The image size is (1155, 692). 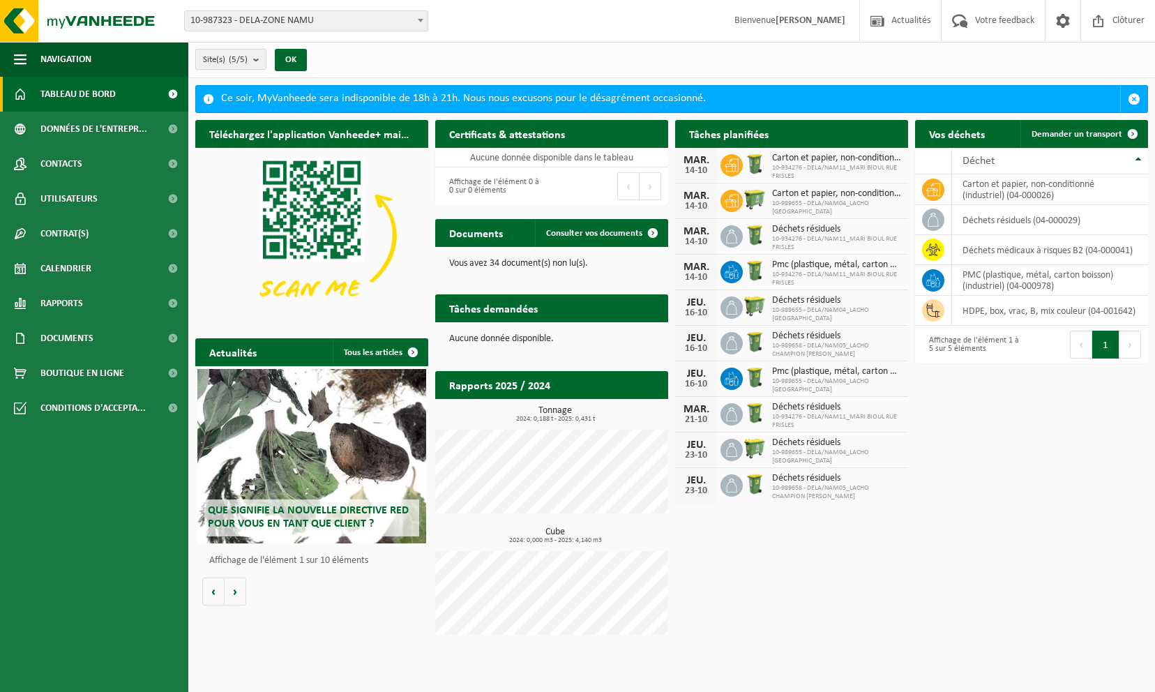 I want to click on span: Que signifie la nouvelle directive RED pour vous en tant que client ?, so click(x=308, y=517).